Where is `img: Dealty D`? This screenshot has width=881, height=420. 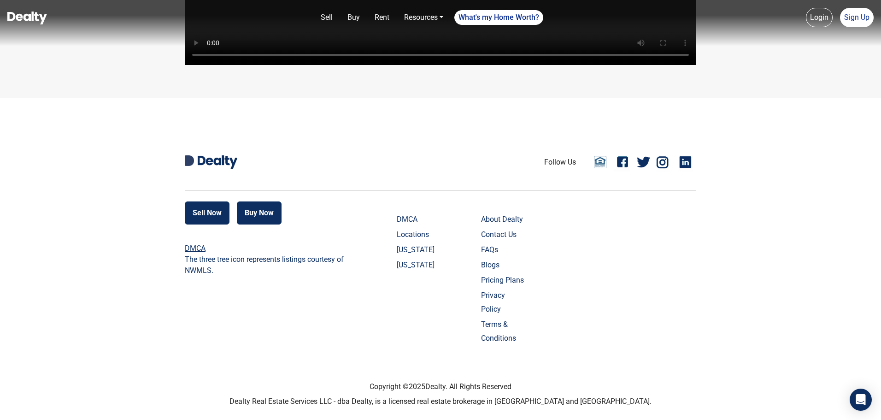
img: Dealty D is located at coordinates (189, 160).